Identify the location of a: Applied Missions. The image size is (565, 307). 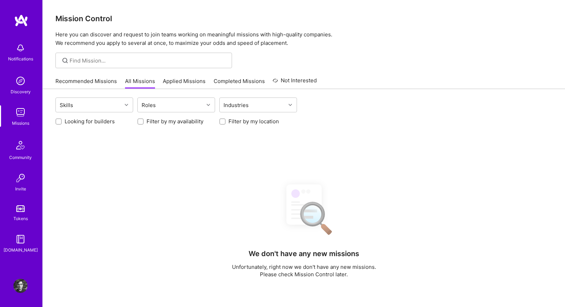
(184, 83).